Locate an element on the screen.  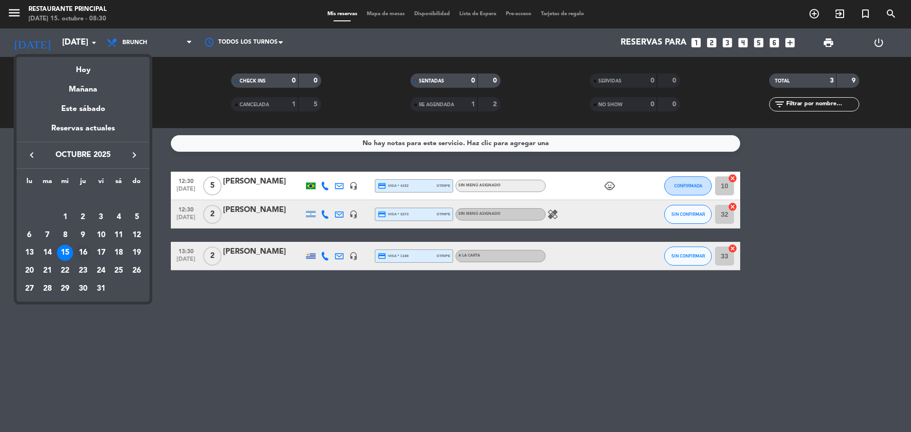
td: 13 de octubre de 2025 is located at coordinates (29, 253).